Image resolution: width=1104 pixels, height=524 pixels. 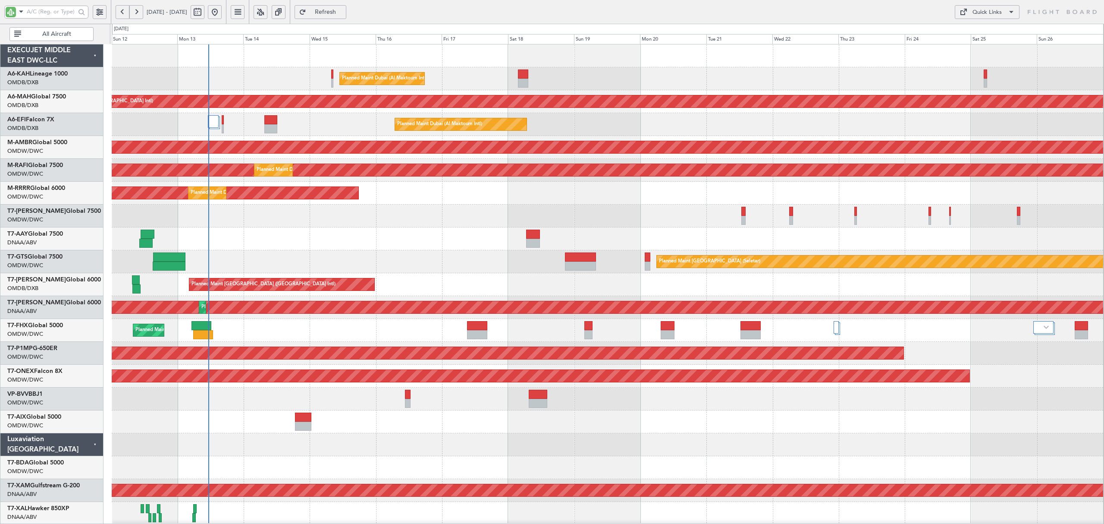 What do you see at coordinates (475, 39) in the screenshot?
I see `div: Fri 17` at bounding box center [475, 39].